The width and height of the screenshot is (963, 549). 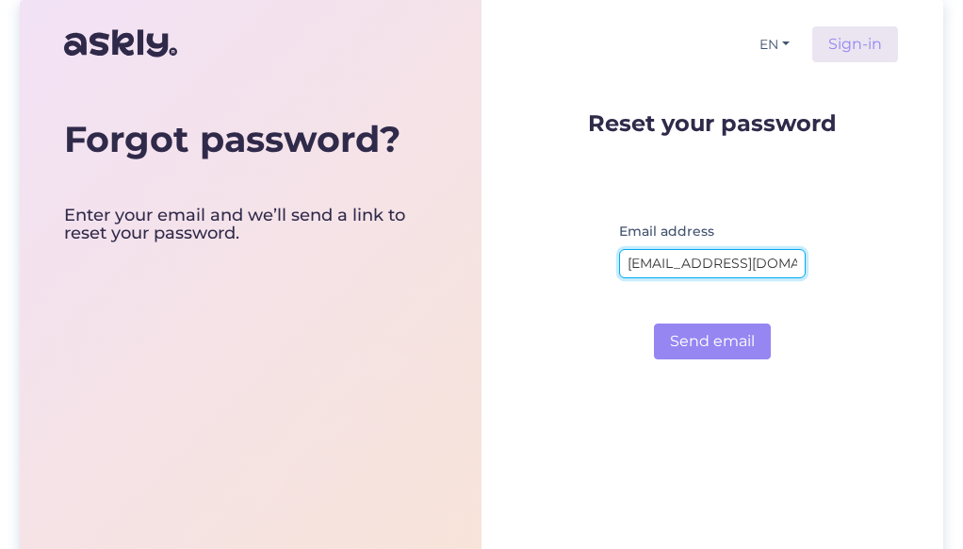 What do you see at coordinates (666, 231) in the screenshot?
I see `label: Email address` at bounding box center [666, 231].